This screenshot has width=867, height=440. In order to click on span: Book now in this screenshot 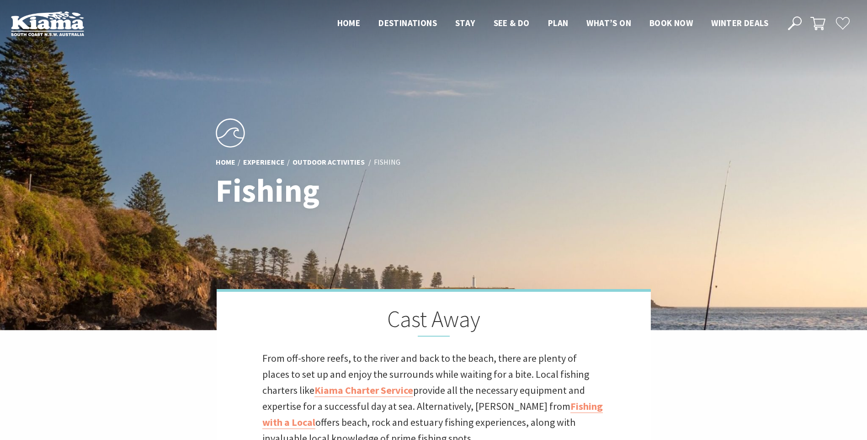, I will do `click(671, 23)`.